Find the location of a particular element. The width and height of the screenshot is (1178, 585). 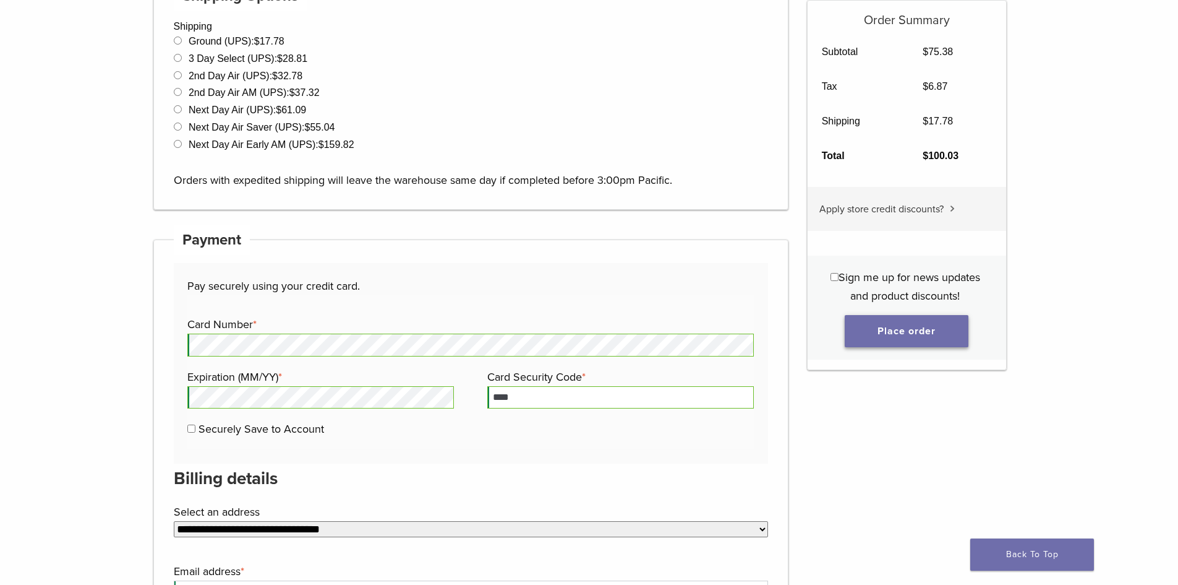

span: Apply store credit discounts? is located at coordinates (881, 209).